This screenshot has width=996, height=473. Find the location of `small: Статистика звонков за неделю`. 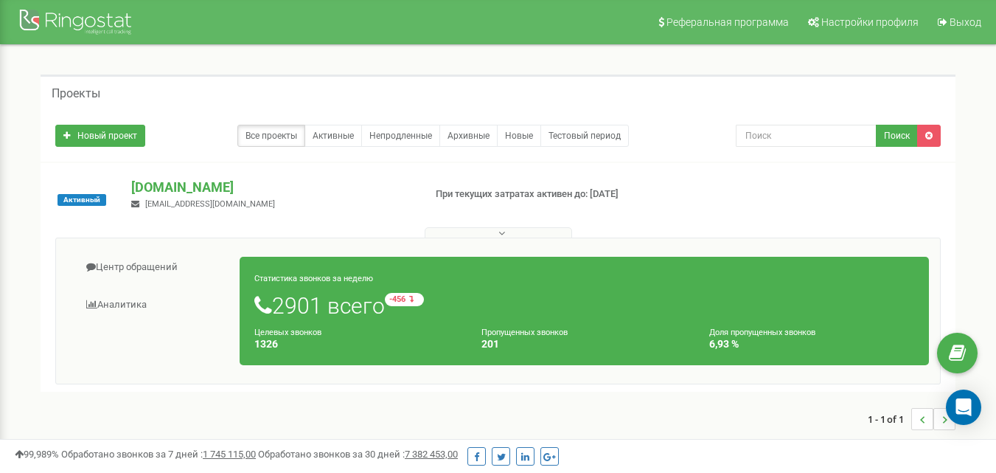

small: Статистика звонков за неделю is located at coordinates (313, 278).